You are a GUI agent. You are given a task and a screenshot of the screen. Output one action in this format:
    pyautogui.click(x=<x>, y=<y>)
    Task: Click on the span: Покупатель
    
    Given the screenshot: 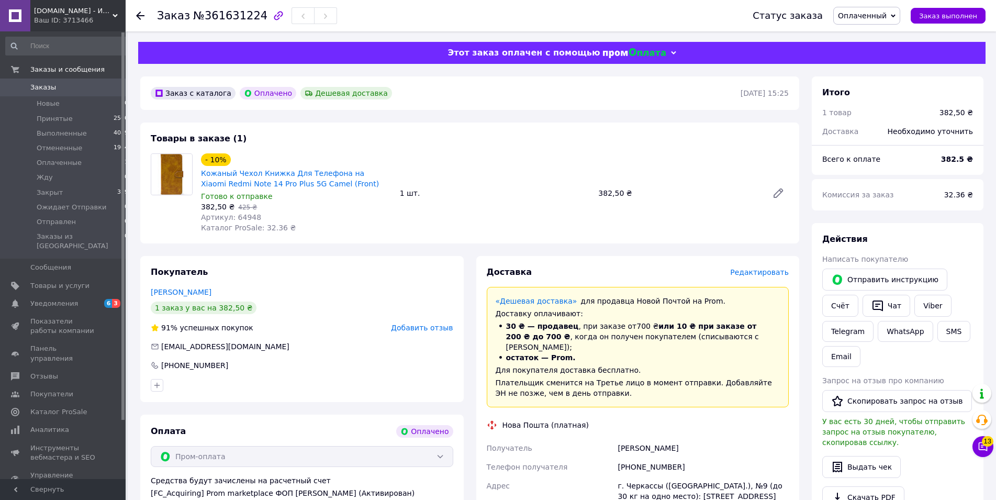 What is the action you would take?
    pyautogui.click(x=179, y=272)
    